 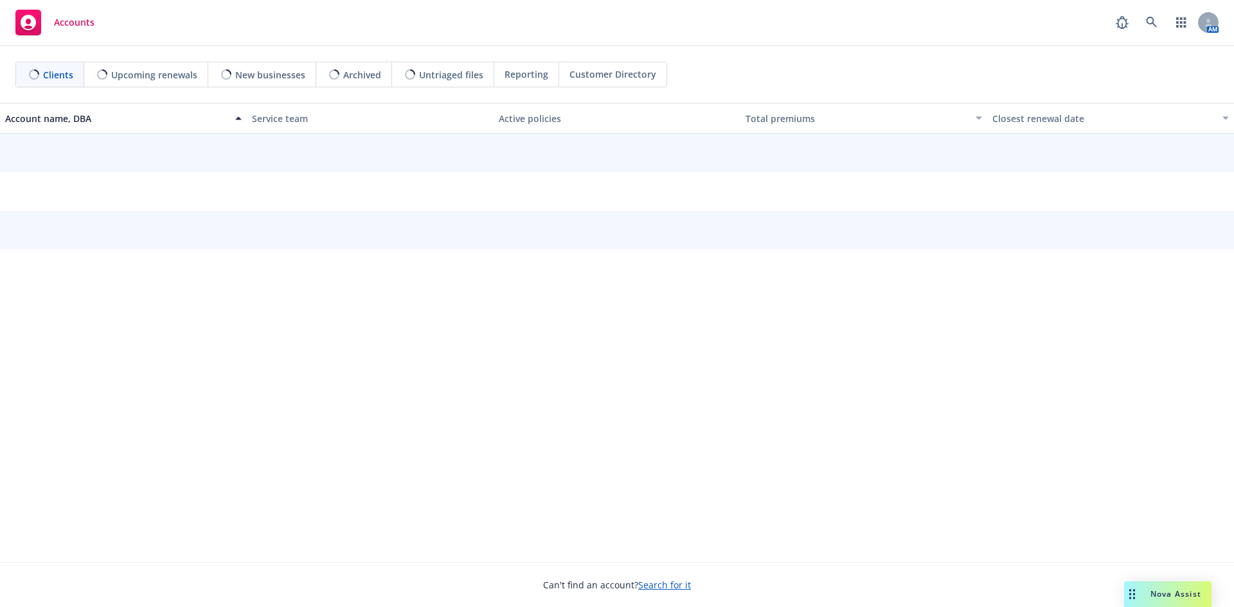 What do you see at coordinates (1110, 118) in the screenshot?
I see `button: Closest renewal date` at bounding box center [1110, 118].